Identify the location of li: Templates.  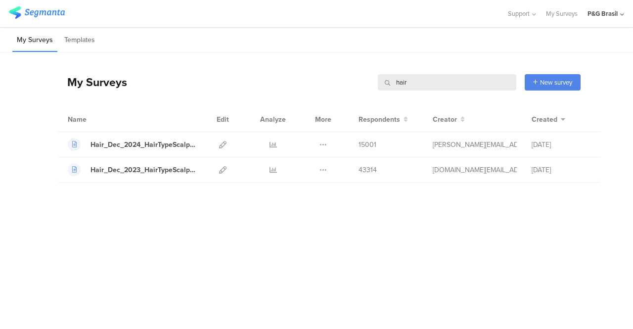
(80, 40).